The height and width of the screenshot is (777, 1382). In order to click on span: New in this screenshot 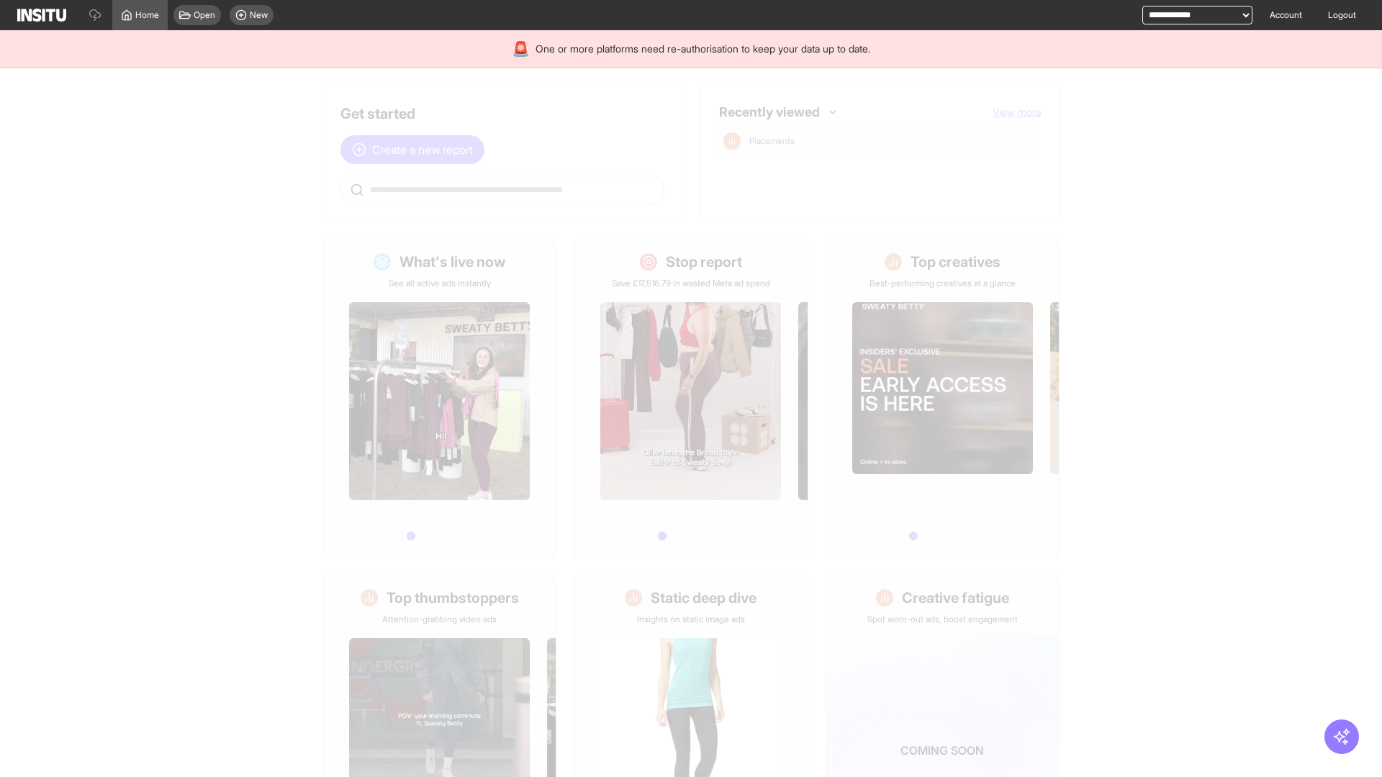, I will do `click(258, 15)`.